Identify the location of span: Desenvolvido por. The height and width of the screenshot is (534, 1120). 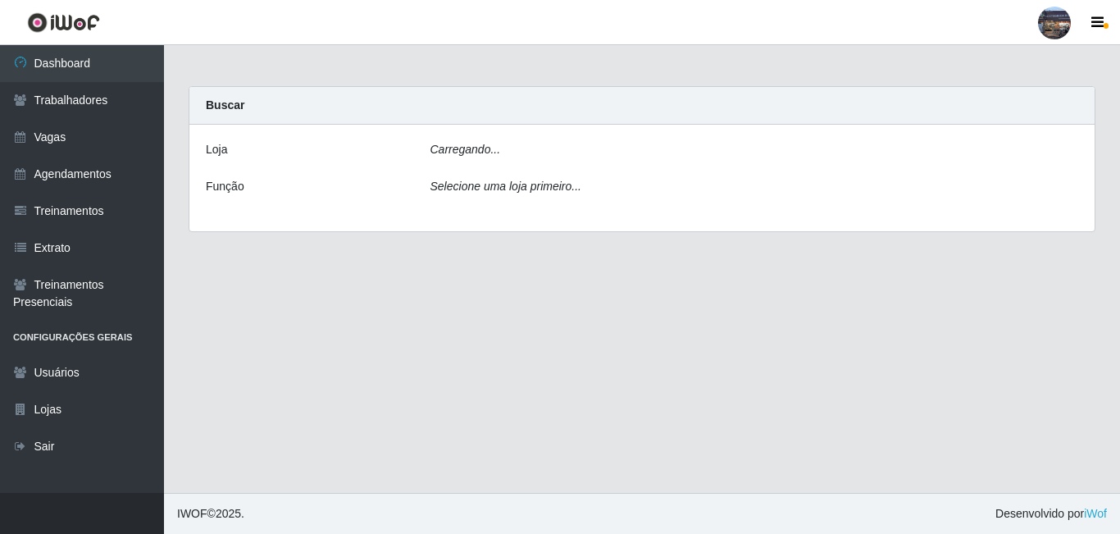
(1051, 513).